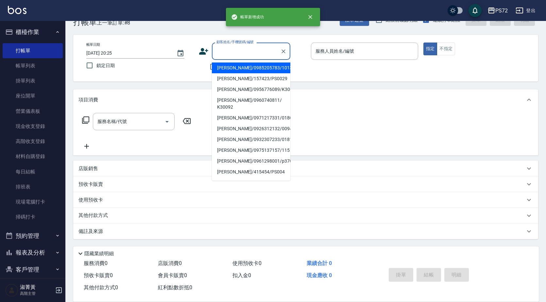 This screenshot has height=302, width=546. Describe the element at coordinates (497, 10) in the screenshot. I see `button: PS72` at that location.